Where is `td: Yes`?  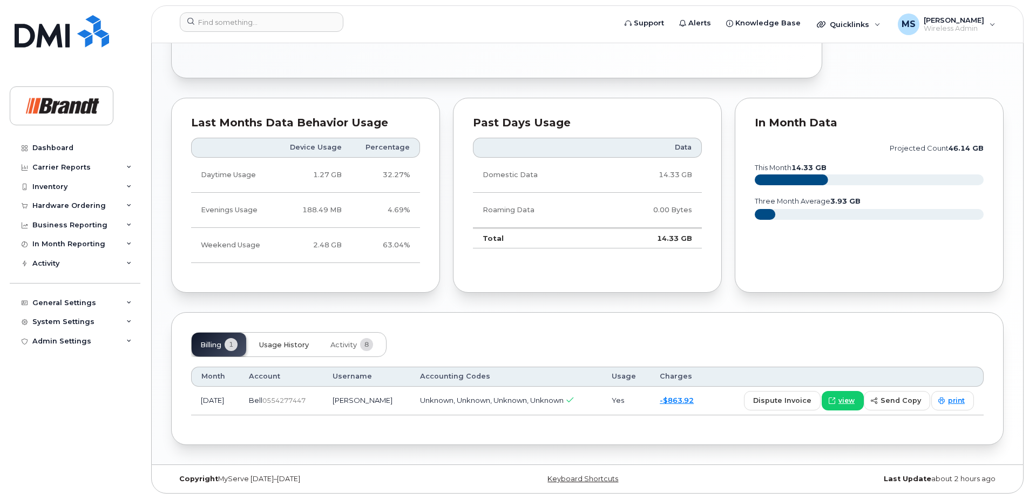 td: Yes is located at coordinates (625, 400).